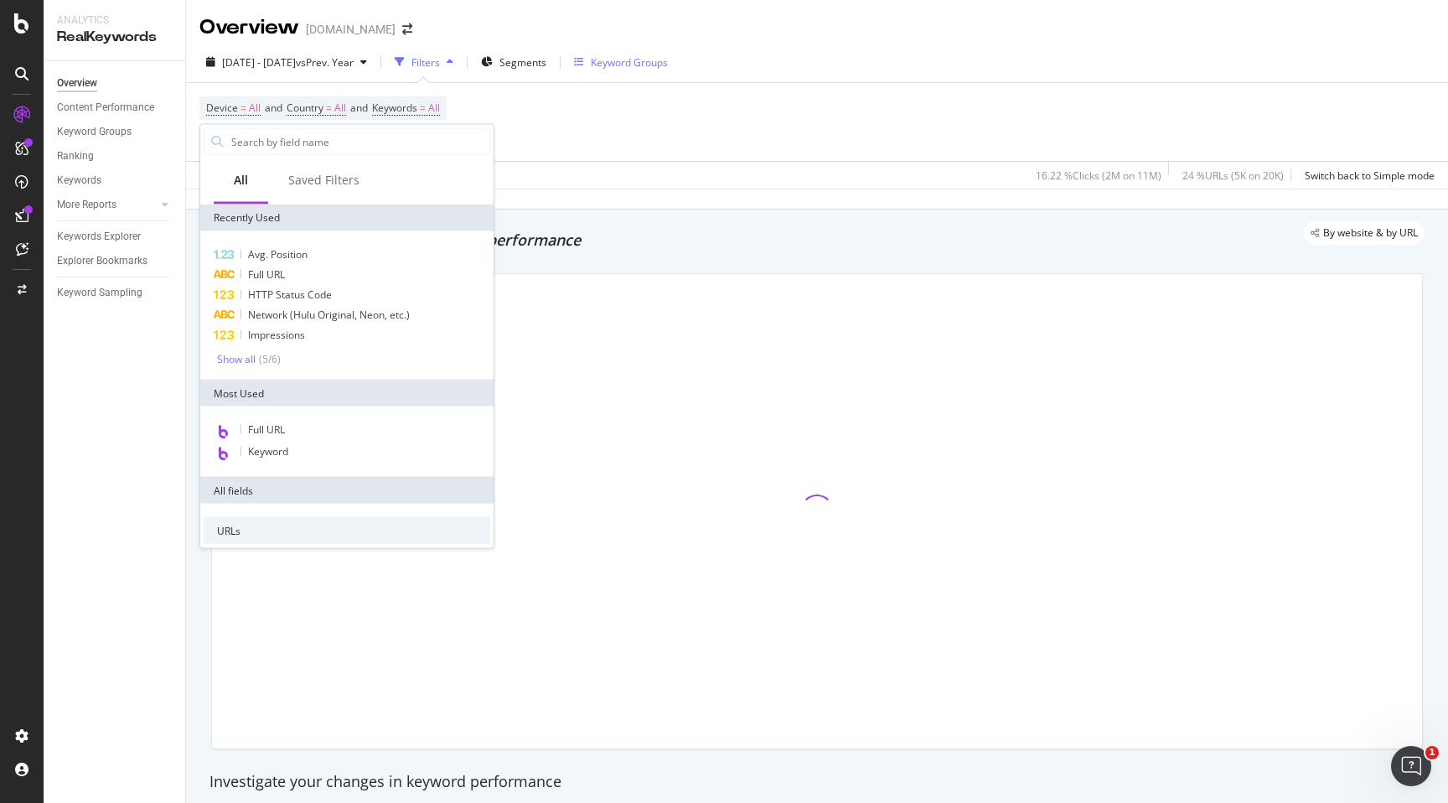  Describe the element at coordinates (347, 530) in the screenshot. I see `div: URLs` at that location.